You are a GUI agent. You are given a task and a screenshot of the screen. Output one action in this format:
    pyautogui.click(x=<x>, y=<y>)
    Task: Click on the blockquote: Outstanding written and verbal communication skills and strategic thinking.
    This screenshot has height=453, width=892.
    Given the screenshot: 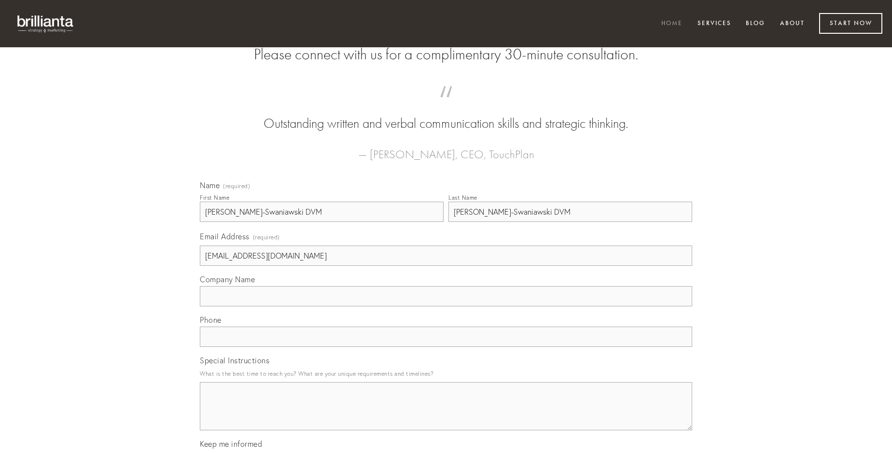 What is the action you would take?
    pyautogui.click(x=446, y=114)
    